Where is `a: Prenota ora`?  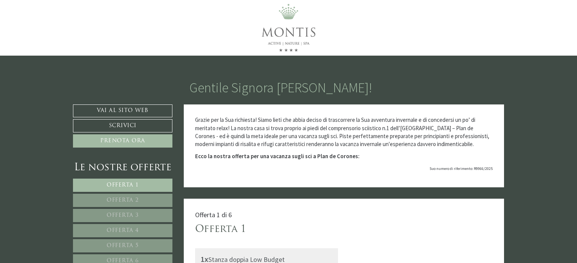
a: Prenota ora is located at coordinates (123, 141).